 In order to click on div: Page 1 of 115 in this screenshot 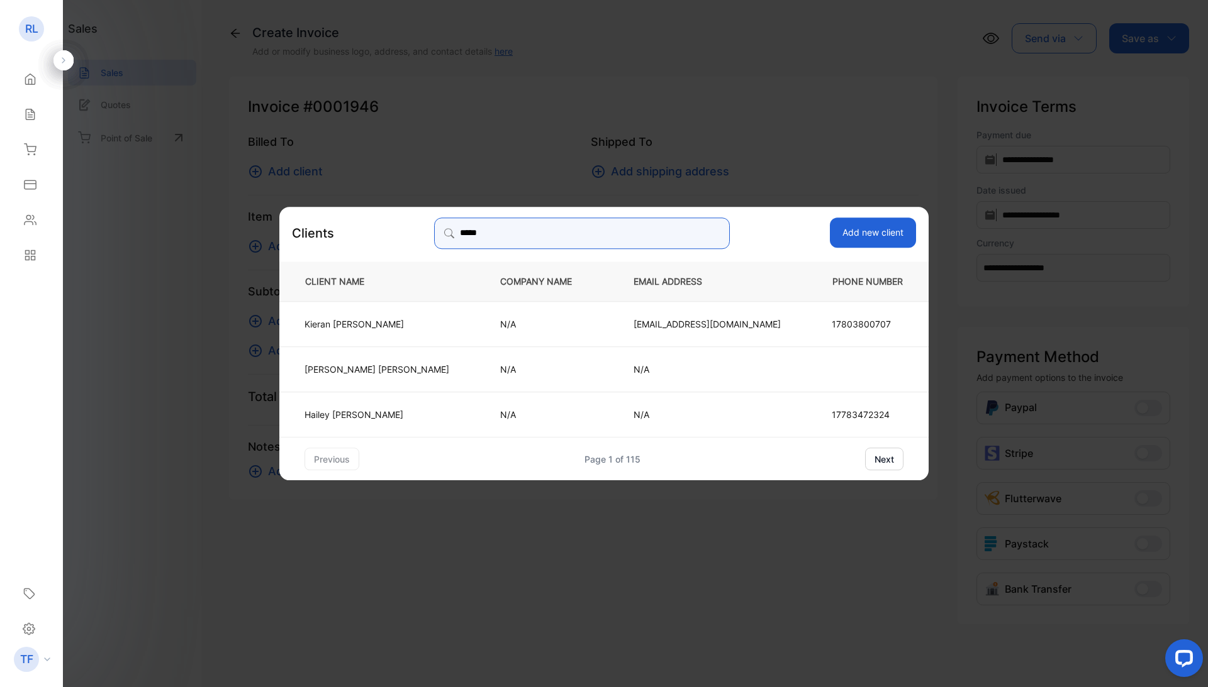, I will do `click(612, 459)`.